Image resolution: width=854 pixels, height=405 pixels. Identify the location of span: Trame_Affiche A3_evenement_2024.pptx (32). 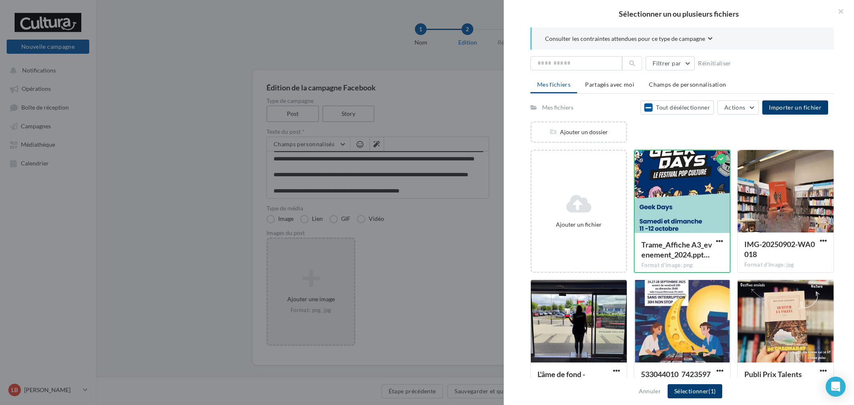
(677, 250).